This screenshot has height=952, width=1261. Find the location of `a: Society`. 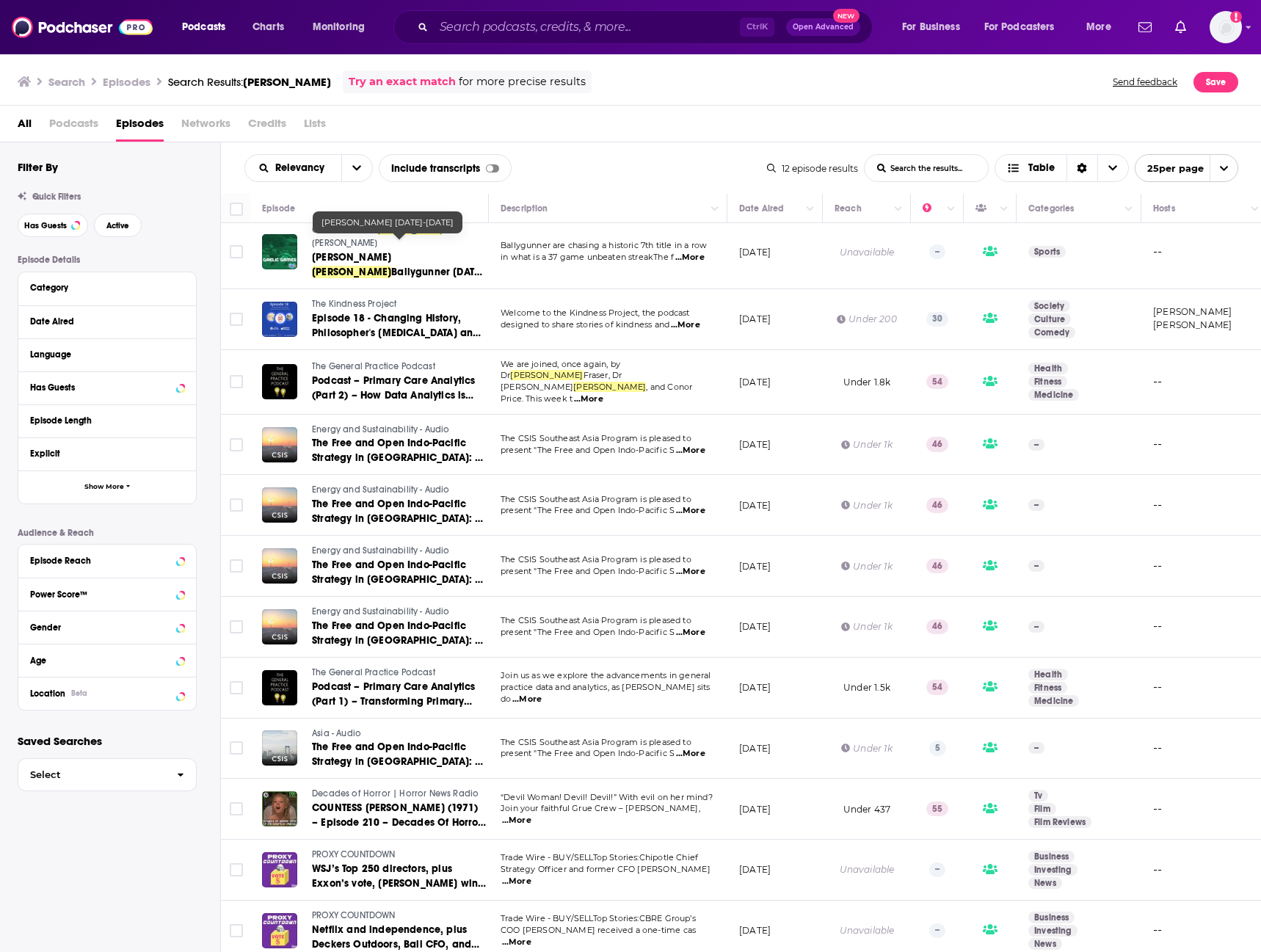

a: Society is located at coordinates (1049, 306).